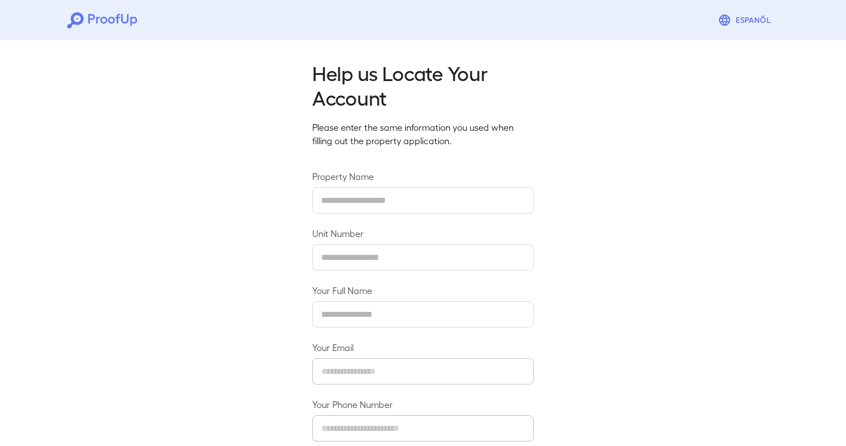 This screenshot has height=446, width=846. Describe the element at coordinates (423, 290) in the screenshot. I see `label: Your Full Name` at that location.